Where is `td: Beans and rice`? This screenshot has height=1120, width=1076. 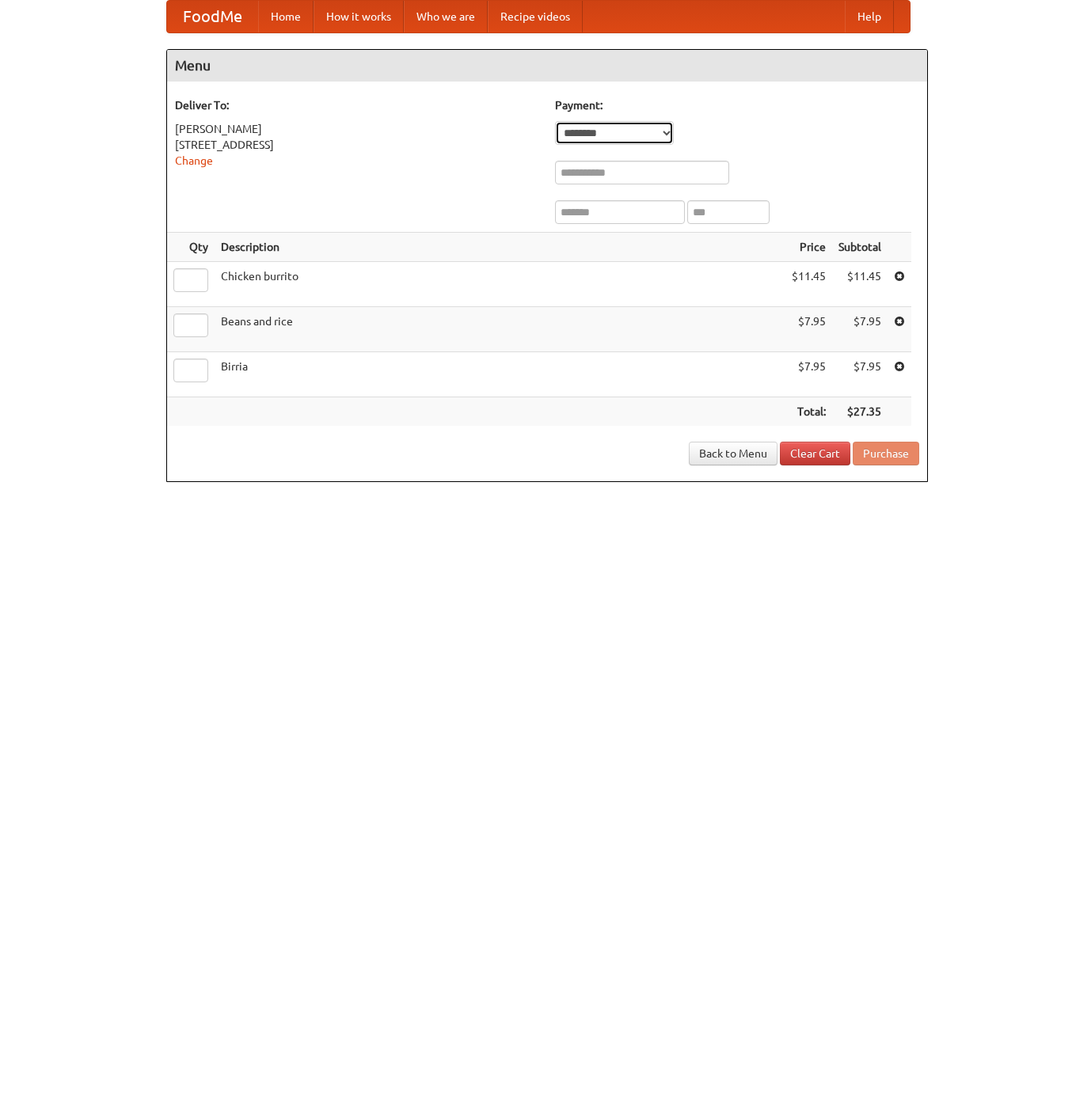 td: Beans and rice is located at coordinates (499, 329).